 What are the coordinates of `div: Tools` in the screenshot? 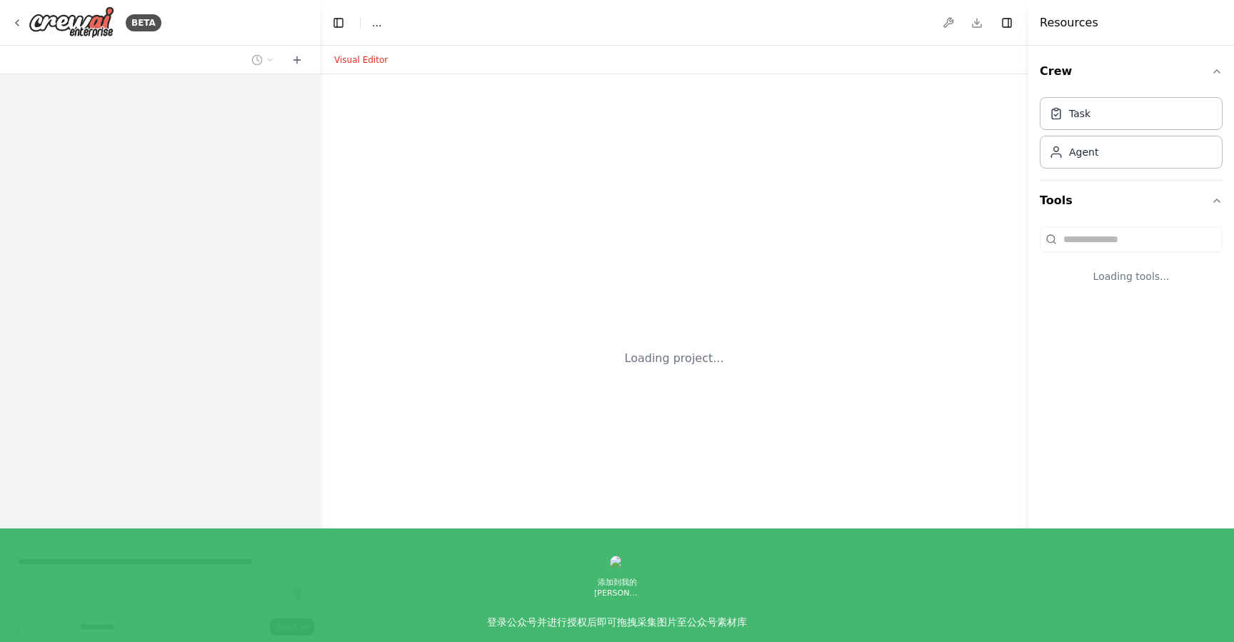 It's located at (1131, 263).